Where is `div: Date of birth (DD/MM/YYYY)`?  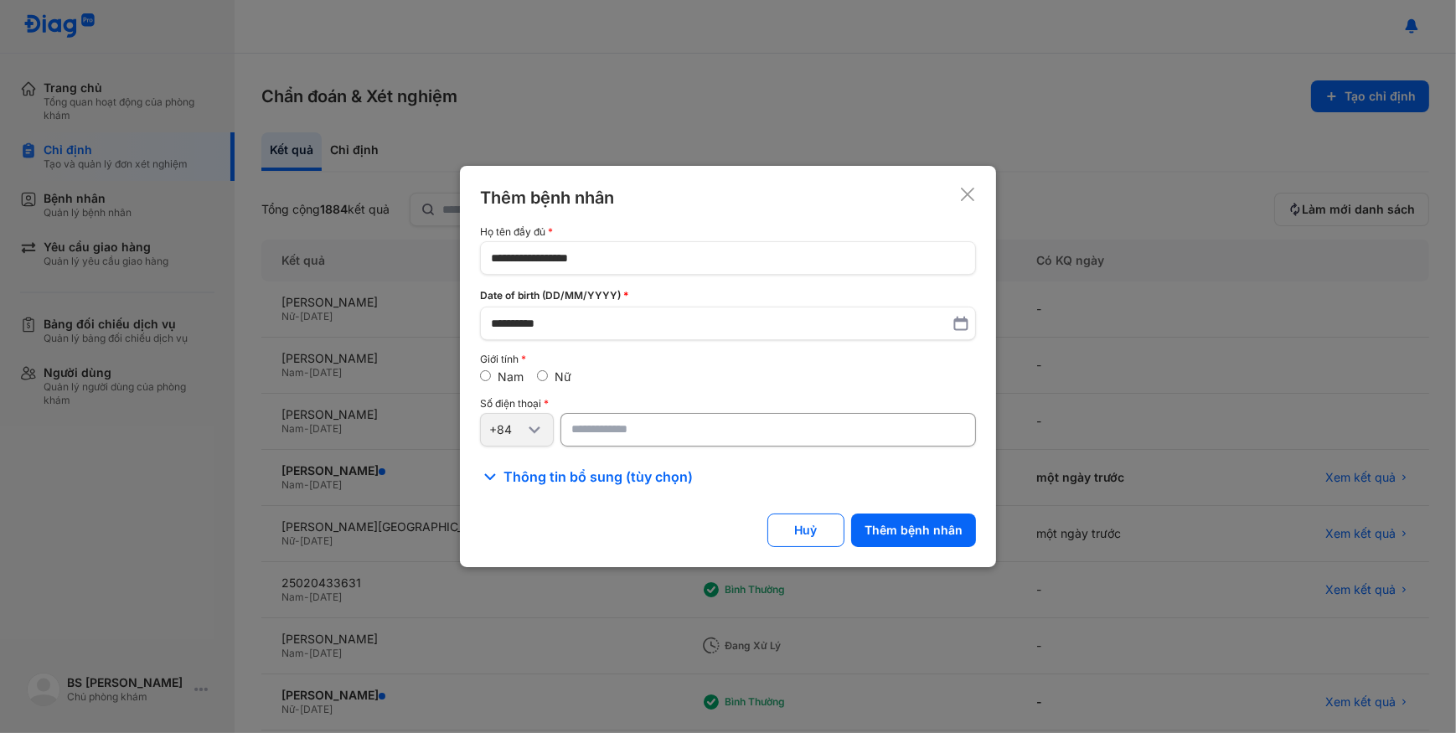 div: Date of birth (DD/MM/YYYY) is located at coordinates (728, 296).